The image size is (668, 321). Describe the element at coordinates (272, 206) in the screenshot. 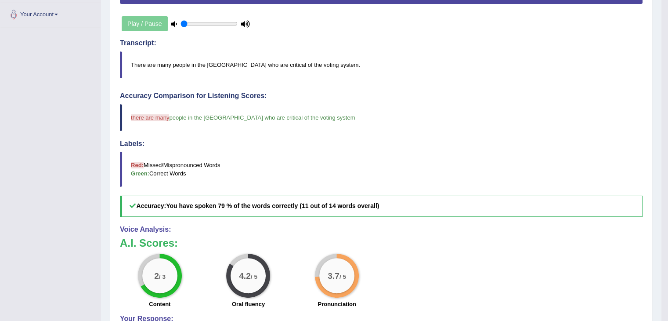

I see `b: You have spoken 79 % of the words correctly (11 out of 14 words overall)` at that location.